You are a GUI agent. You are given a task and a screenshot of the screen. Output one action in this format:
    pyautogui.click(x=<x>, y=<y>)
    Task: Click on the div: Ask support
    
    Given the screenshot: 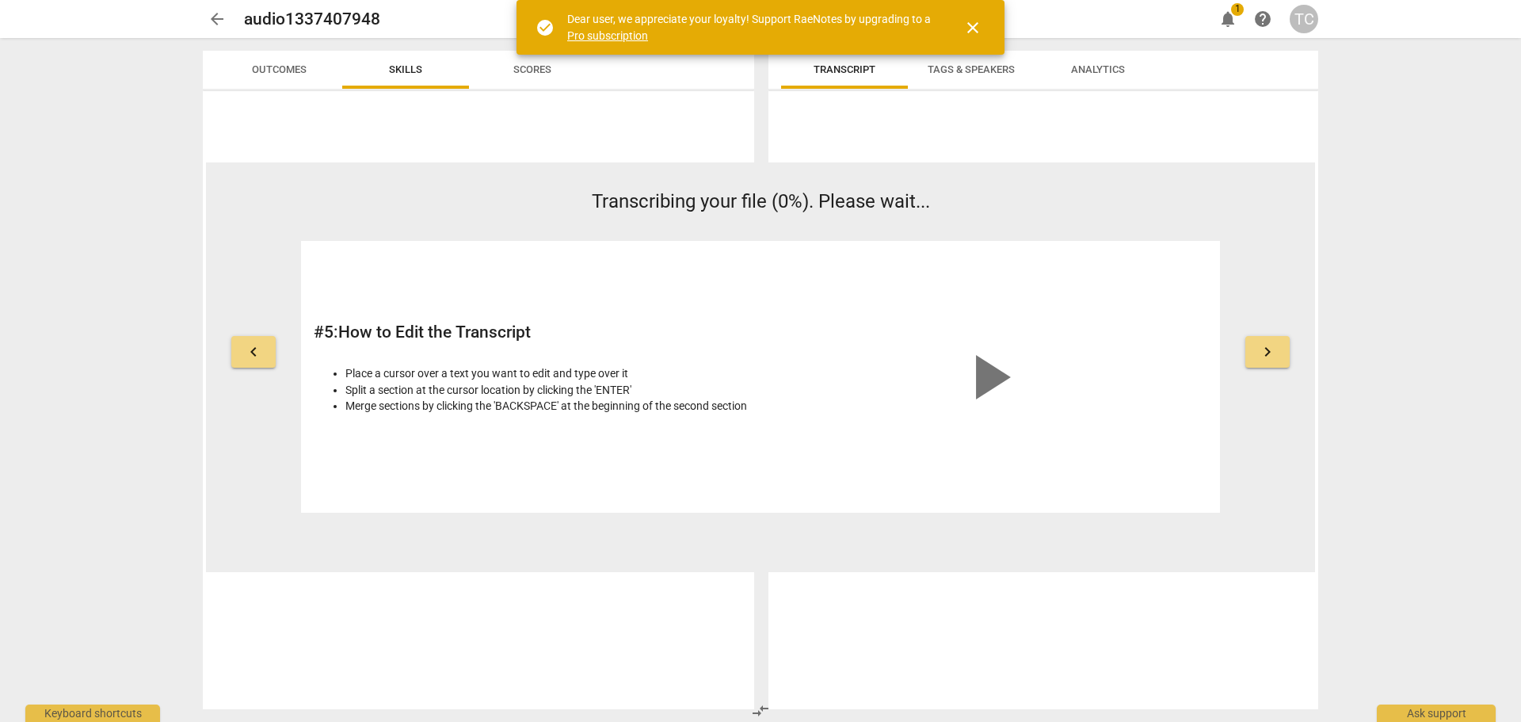 What is the action you would take?
    pyautogui.click(x=1437, y=713)
    